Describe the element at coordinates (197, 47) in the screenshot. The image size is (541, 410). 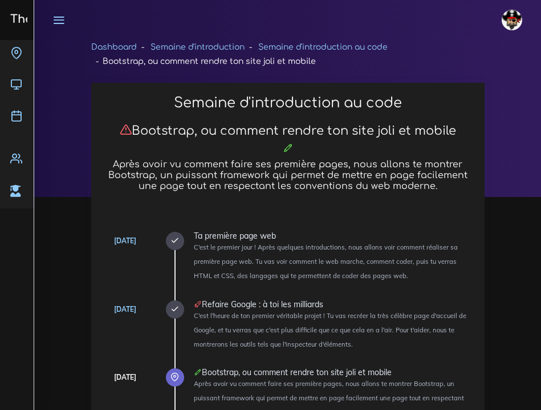
I see `a: Semaine d'introduction` at that location.